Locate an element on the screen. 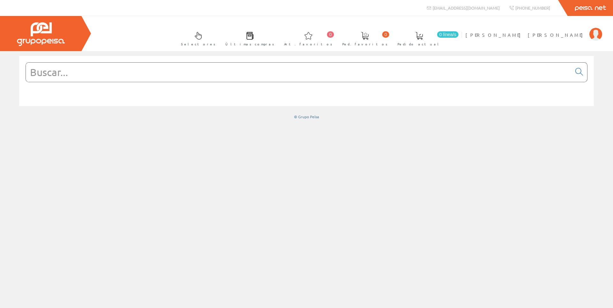  span: Art. favoritos is located at coordinates (308, 44).